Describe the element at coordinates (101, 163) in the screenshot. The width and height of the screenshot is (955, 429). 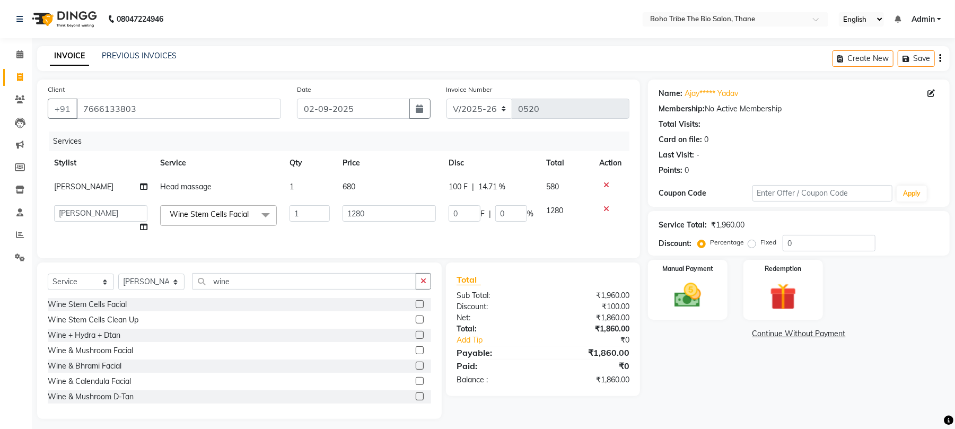
I see `th: Stylist` at that location.